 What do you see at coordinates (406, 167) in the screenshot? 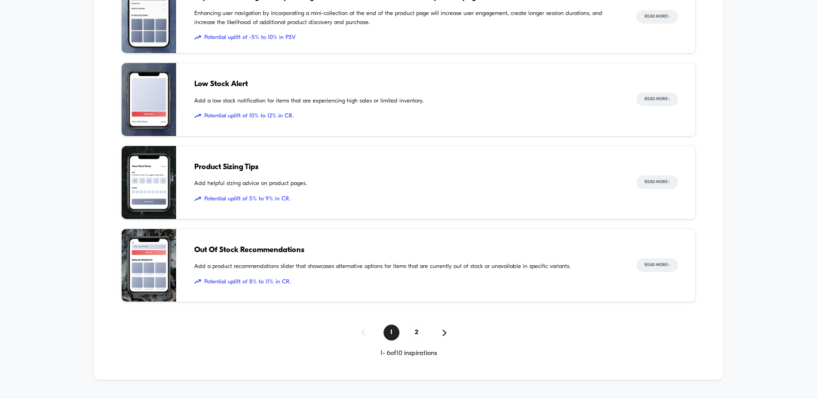
I see `span: Product Sizing Tips` at bounding box center [406, 167].